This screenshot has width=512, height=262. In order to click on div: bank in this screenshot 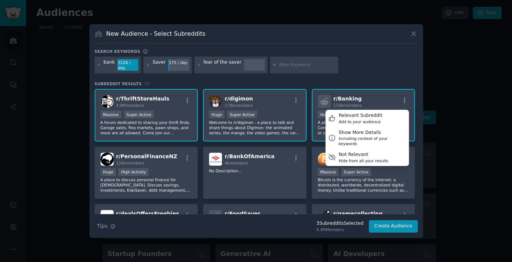, I will do `click(109, 65)`.